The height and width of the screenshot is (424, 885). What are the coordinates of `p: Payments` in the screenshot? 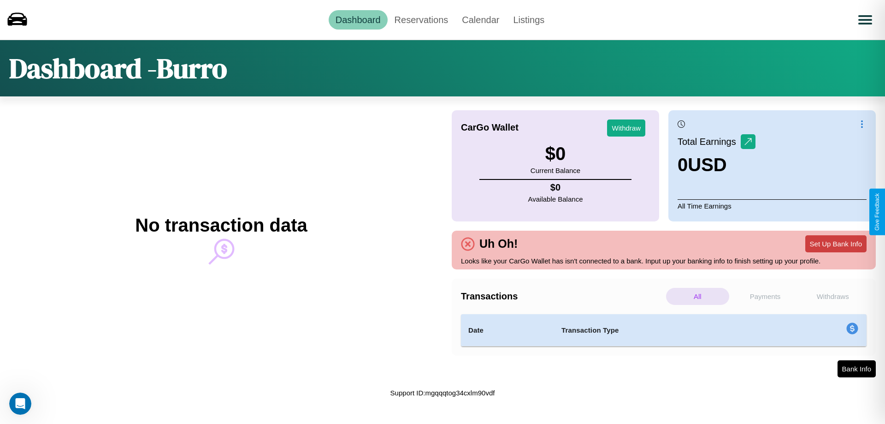 It's located at (766, 296).